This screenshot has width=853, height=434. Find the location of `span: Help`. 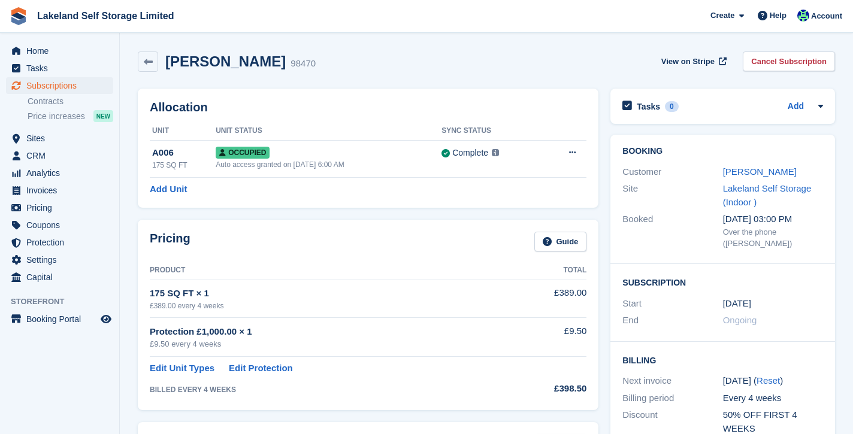

span: Help is located at coordinates (778, 16).